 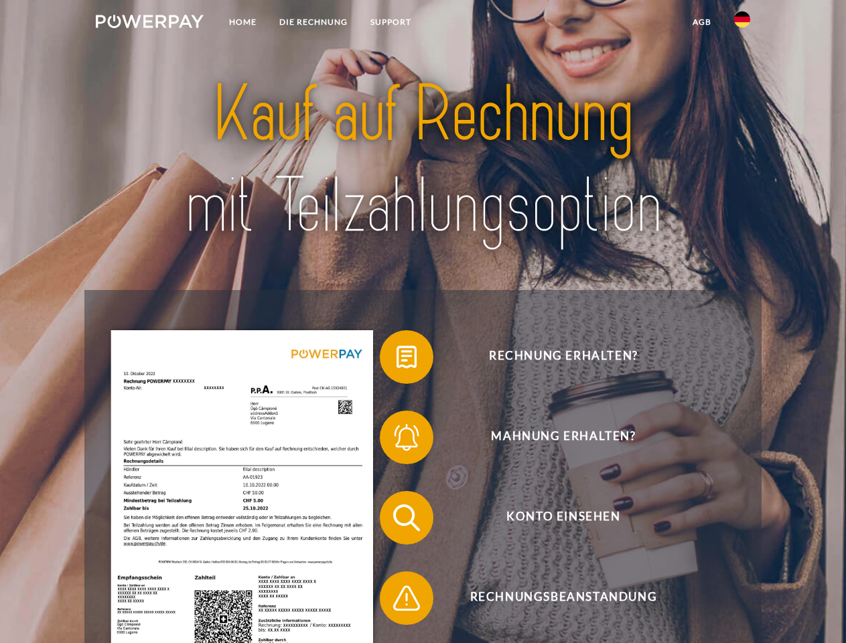 I want to click on img: qb_warning.svg, so click(x=407, y=598).